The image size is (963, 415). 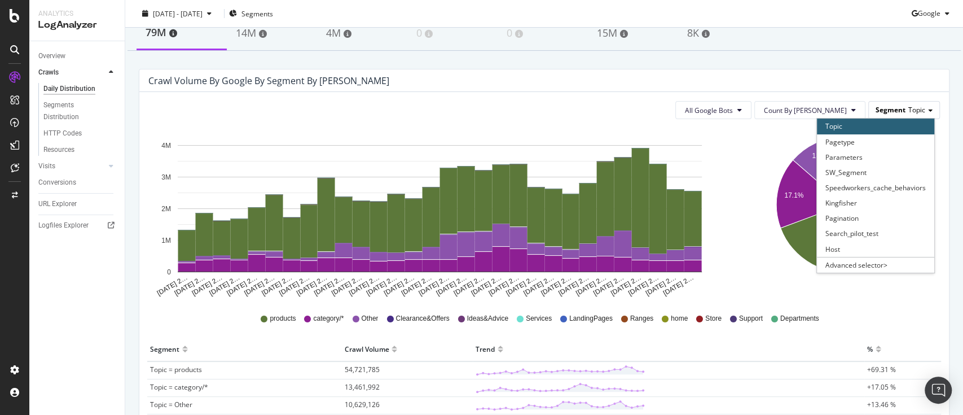 I want to click on div: Daily Distribution, so click(x=69, y=89).